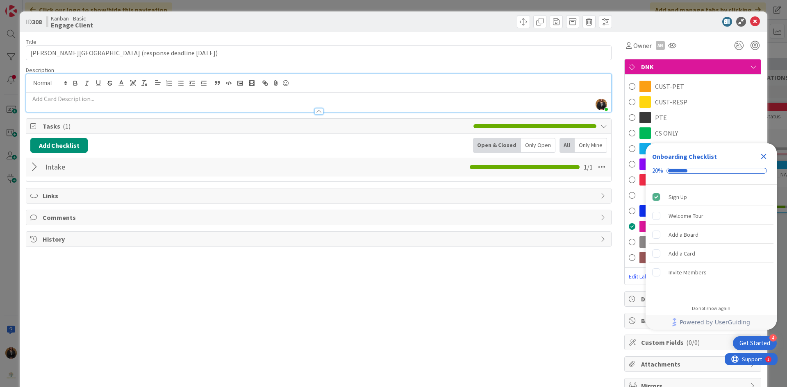  Describe the element at coordinates (319, 196) in the screenshot. I see `span: Links` at that location.